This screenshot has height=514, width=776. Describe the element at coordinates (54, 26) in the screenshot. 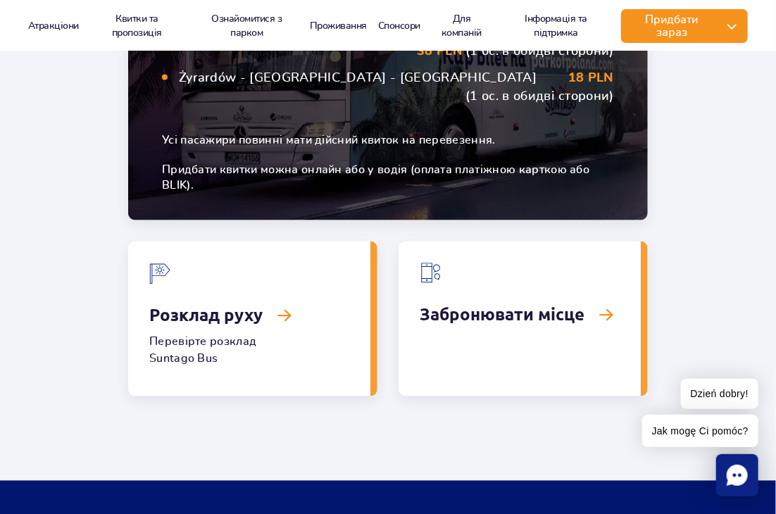

I see `a: Атракціони` at that location.